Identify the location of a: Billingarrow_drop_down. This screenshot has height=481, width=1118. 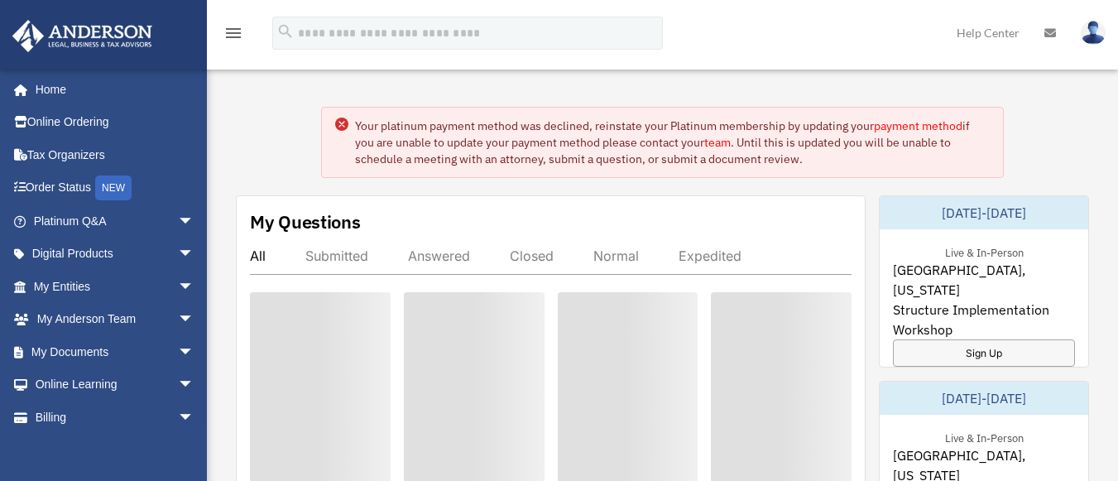
(115, 417).